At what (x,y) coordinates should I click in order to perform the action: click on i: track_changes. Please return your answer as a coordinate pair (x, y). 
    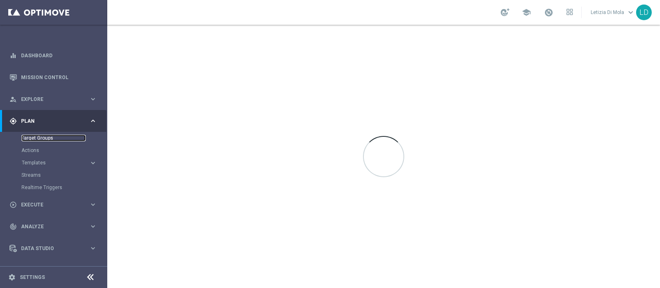
    Looking at the image, I should click on (13, 227).